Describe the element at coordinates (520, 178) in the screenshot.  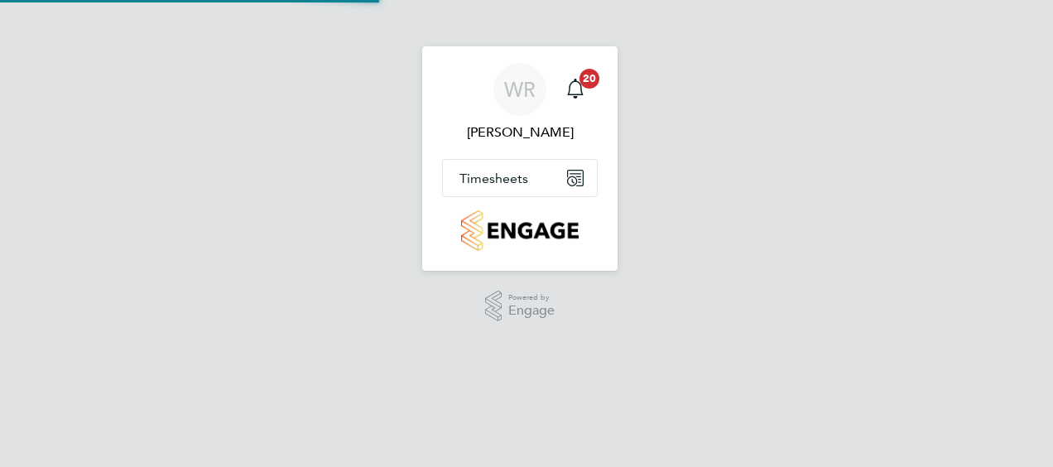
I see `button: Timesheets` at that location.